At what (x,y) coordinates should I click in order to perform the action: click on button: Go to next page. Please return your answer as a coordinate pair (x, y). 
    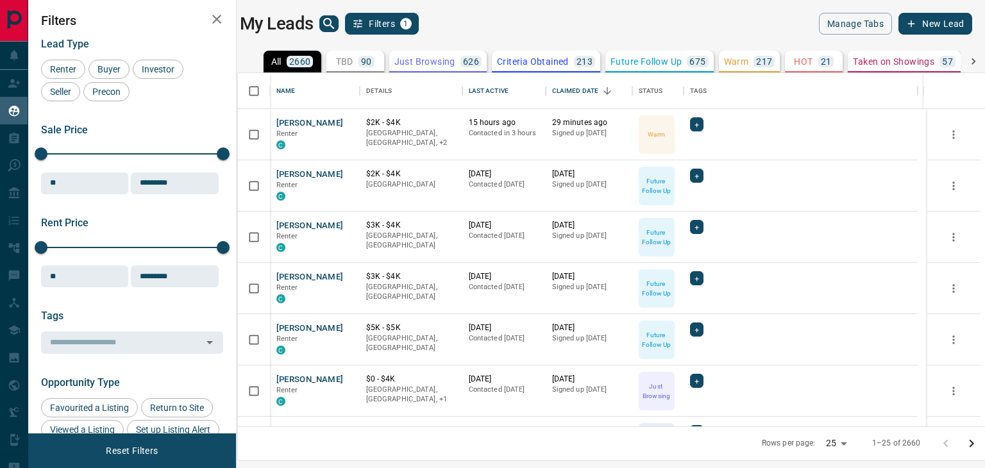
    Looking at the image, I should click on (971, 444).